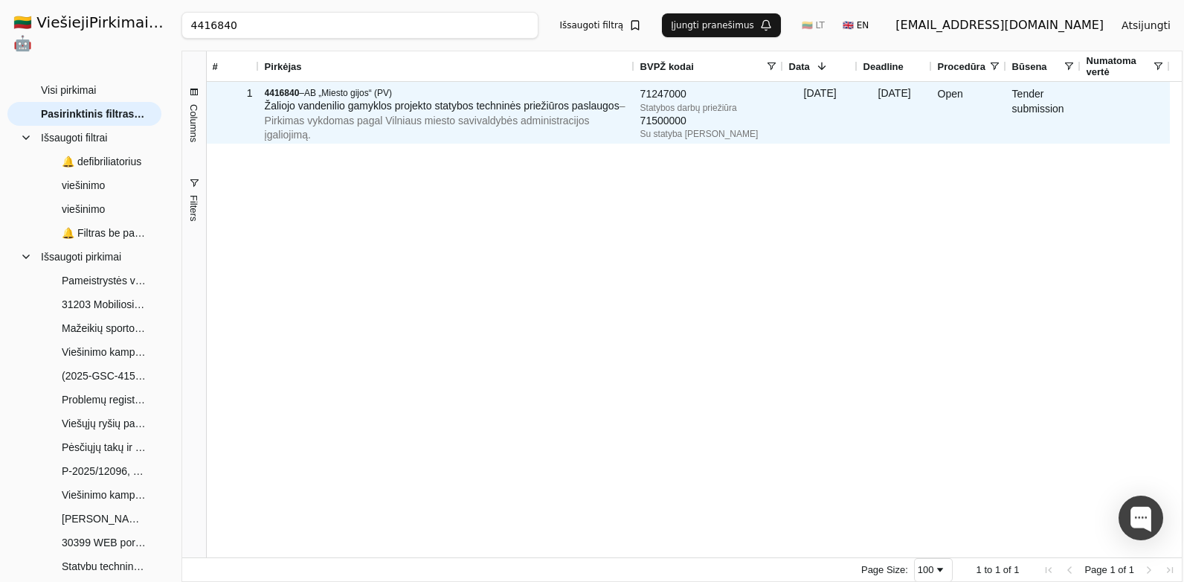  What do you see at coordinates (81, 257) in the screenshot?
I see `span: Išsaugoti pirkimai` at bounding box center [81, 257].